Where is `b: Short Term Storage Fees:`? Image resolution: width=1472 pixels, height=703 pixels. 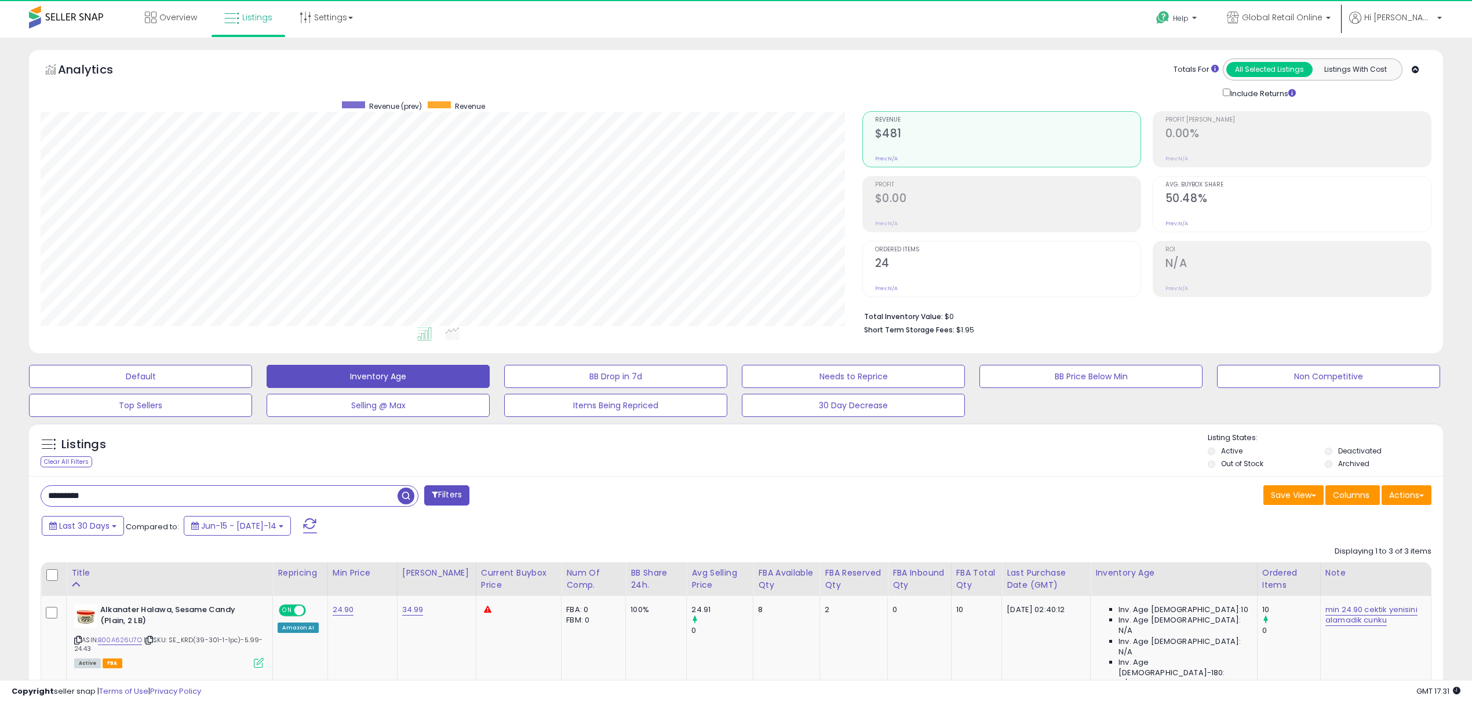
b: Short Term Storage Fees: is located at coordinates (909, 330).